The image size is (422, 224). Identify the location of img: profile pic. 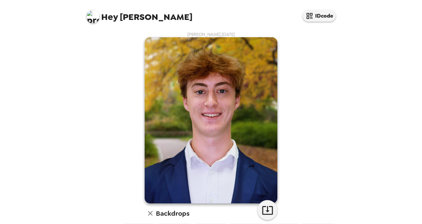
(93, 17).